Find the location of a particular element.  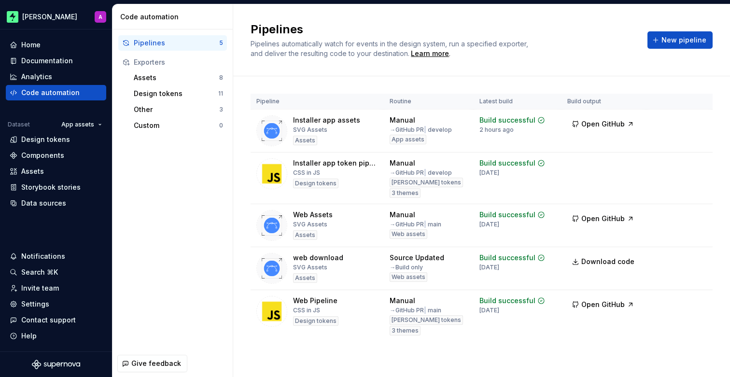

a: Code automation is located at coordinates (56, 93).